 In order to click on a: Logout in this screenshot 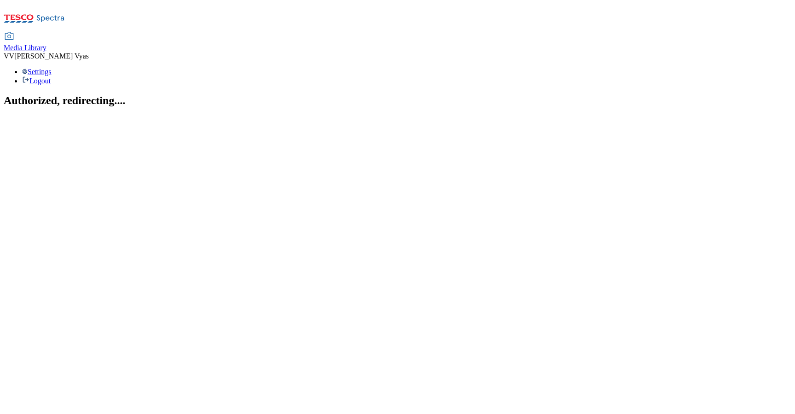, I will do `click(36, 81)`.